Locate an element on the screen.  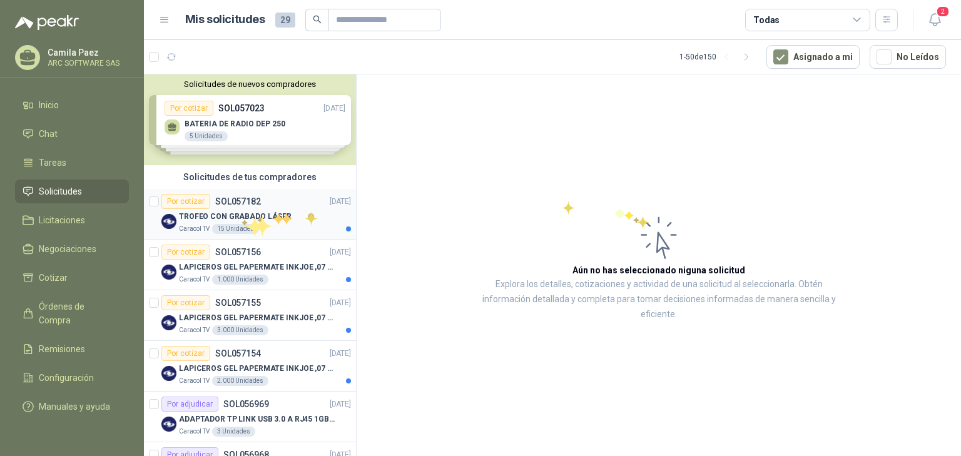
div: Solicitudes de tus compradores is located at coordinates (250, 177).